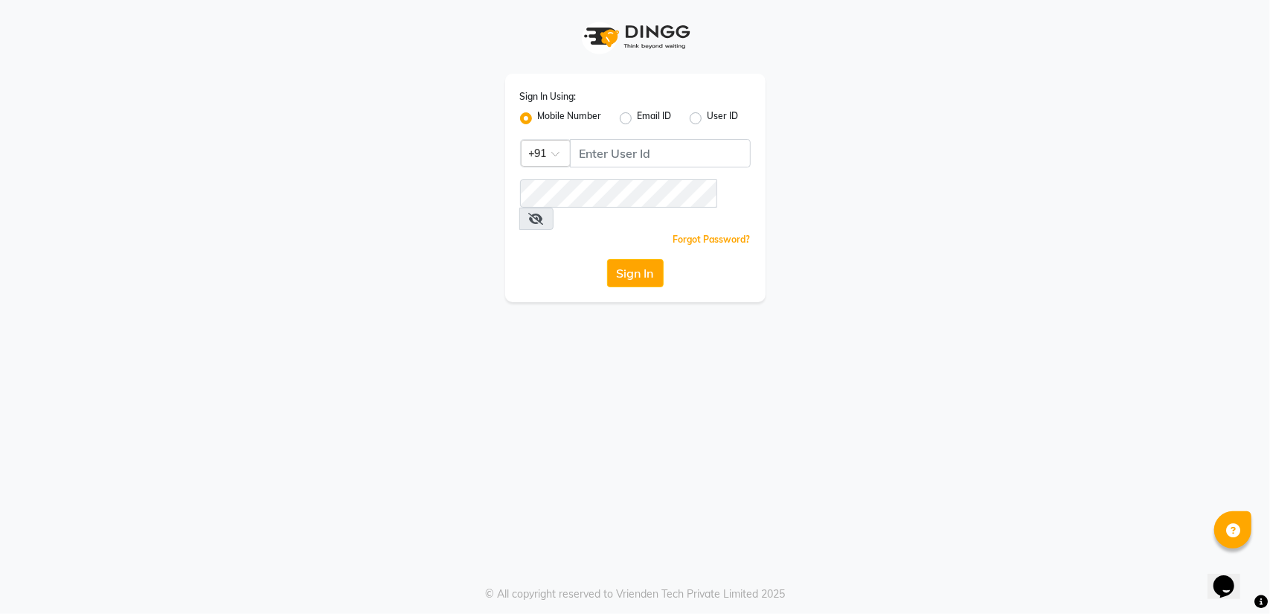 This screenshot has width=1270, height=614. I want to click on label: Email ID, so click(655, 118).